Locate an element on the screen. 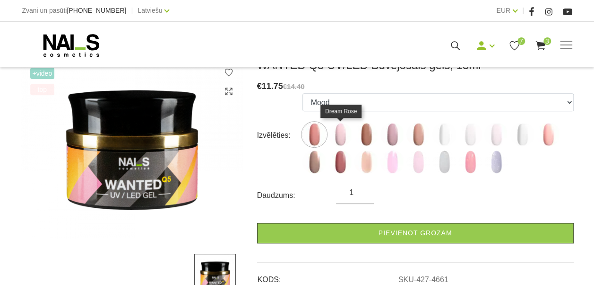 This screenshot has height=285, width=594. s: €14.40 is located at coordinates (294, 86).